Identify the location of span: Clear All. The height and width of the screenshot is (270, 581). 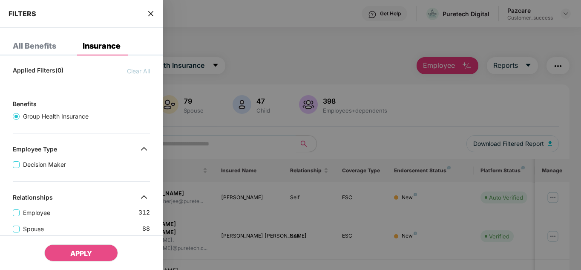
(139, 71).